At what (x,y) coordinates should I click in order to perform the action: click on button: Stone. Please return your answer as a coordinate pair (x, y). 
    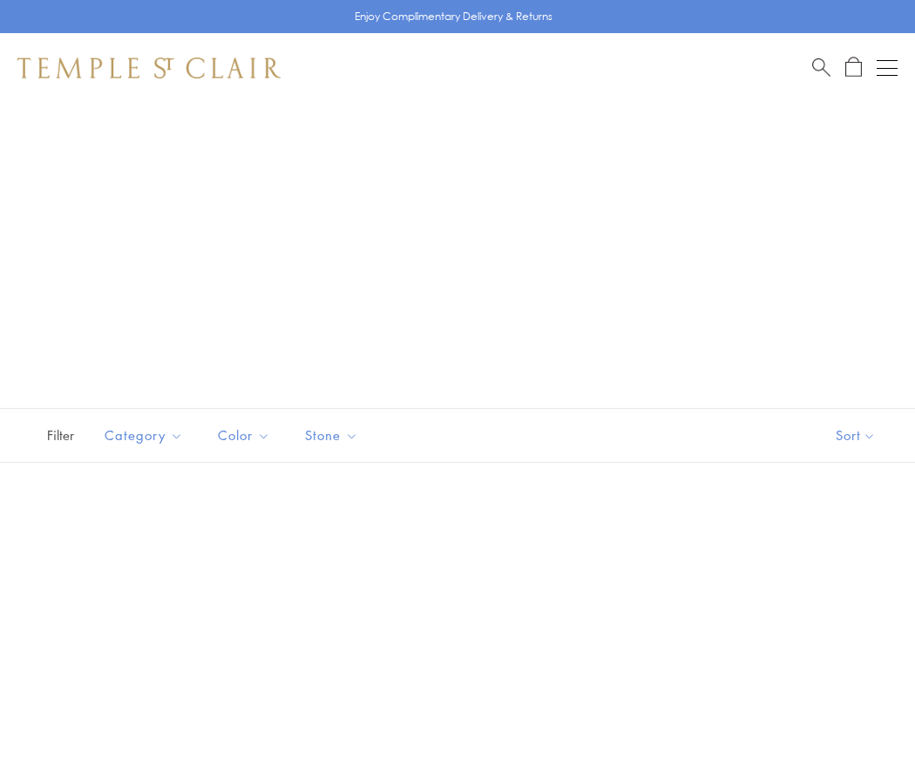
    Looking at the image, I should click on (331, 435).